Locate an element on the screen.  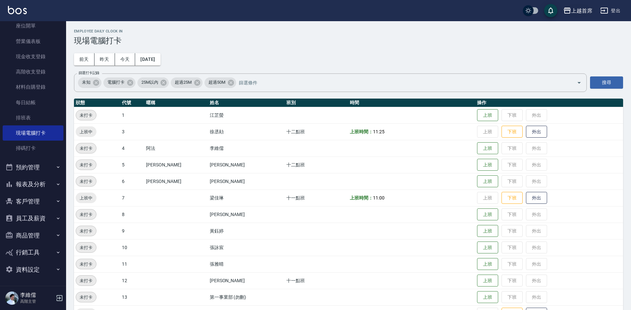
span: 超過50M is located at coordinates (217, 82).